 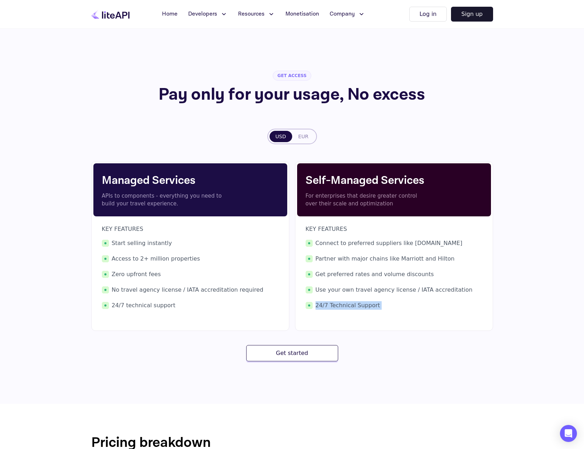 What do you see at coordinates (170, 14) in the screenshot?
I see `span: Home` at bounding box center [170, 14].